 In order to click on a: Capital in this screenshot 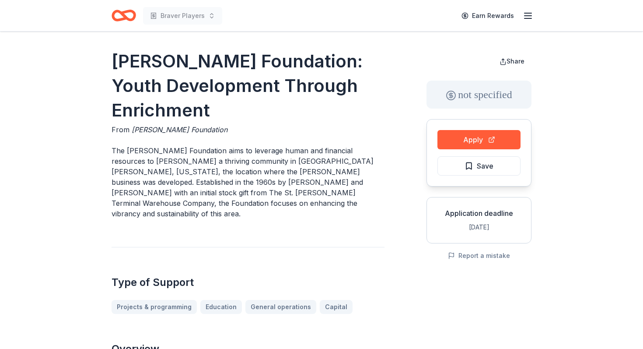, I will do `click(336, 307)`.